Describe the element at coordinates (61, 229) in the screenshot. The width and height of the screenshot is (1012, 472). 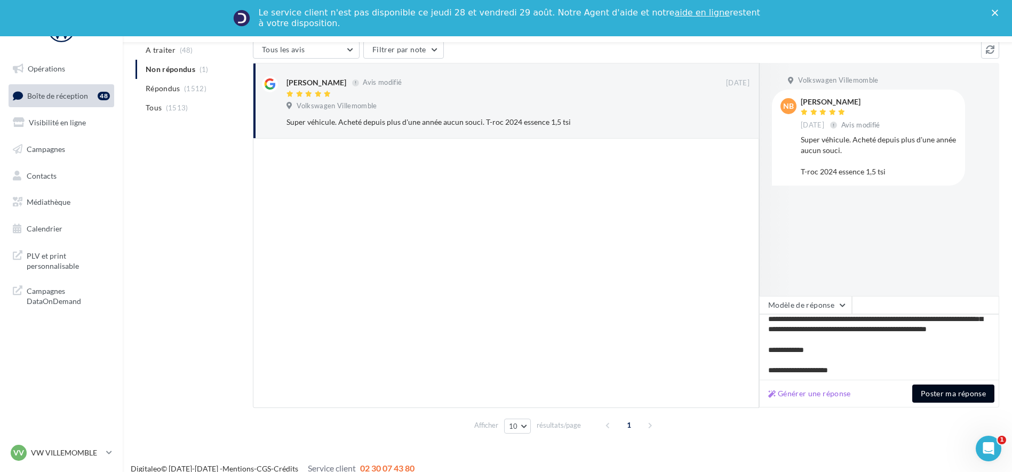
I see `a: Calendrier` at that location.